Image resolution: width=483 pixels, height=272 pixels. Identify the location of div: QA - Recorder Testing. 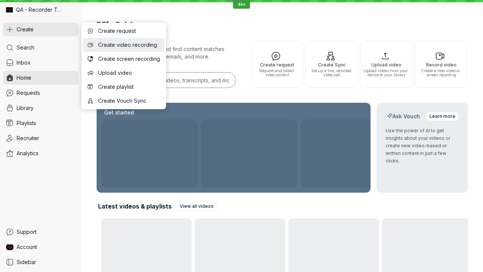
(41, 10).